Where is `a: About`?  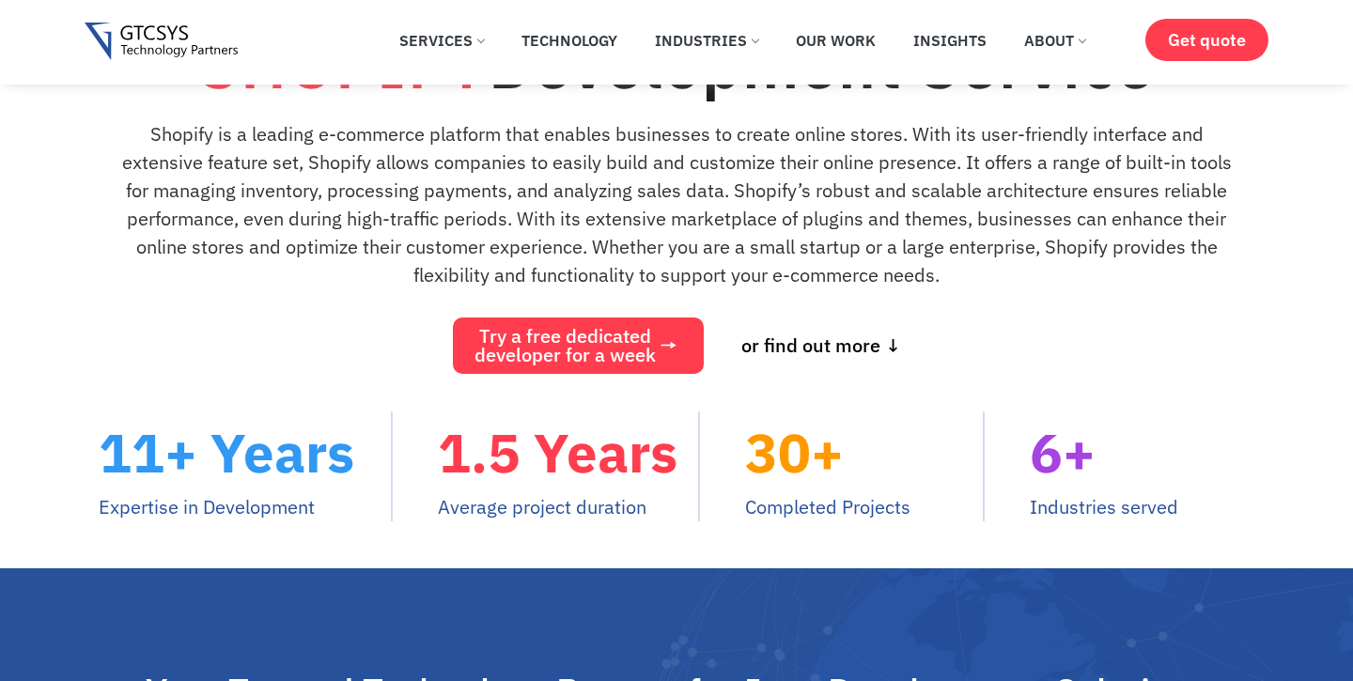 a: About is located at coordinates (1054, 40).